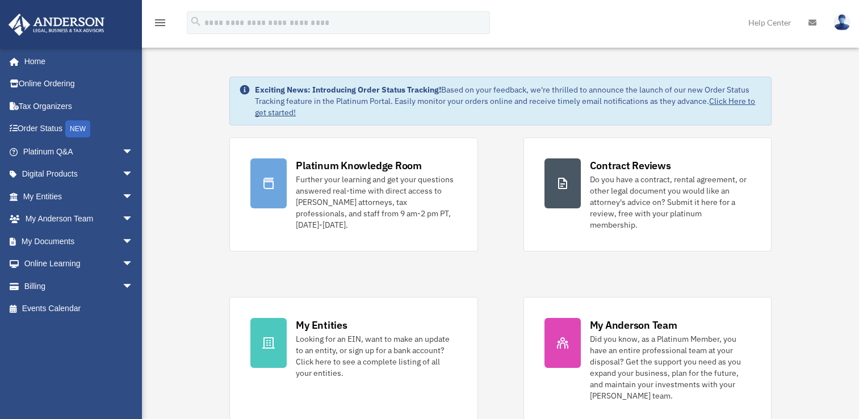 The width and height of the screenshot is (859, 419). What do you see at coordinates (648, 194) in the screenshot?
I see `a: Contract Reviews Do you have a contract, rental agreement, or other legal document you would like...` at bounding box center [648, 194].